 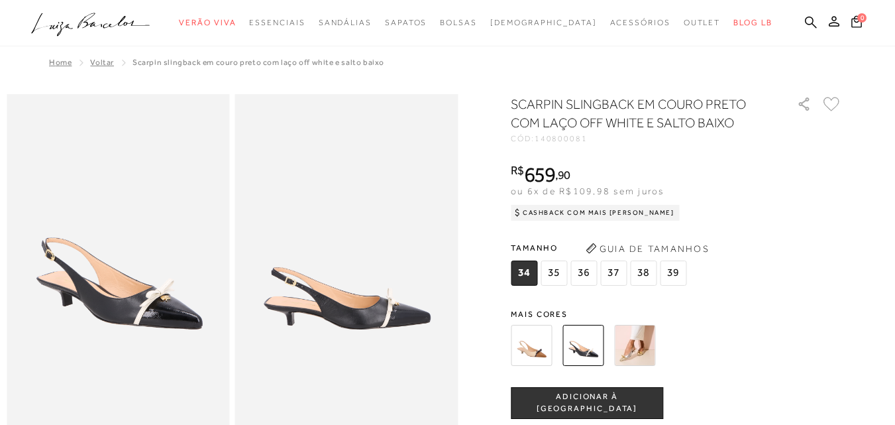 What do you see at coordinates (587, 191) in the screenshot?
I see `span: ou 6x de R$109,98 sem juros` at bounding box center [587, 191].